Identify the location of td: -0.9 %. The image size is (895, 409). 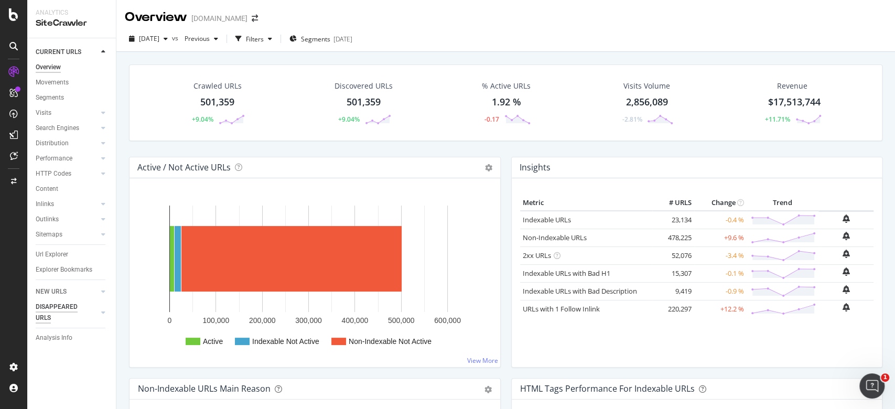
(721, 291).